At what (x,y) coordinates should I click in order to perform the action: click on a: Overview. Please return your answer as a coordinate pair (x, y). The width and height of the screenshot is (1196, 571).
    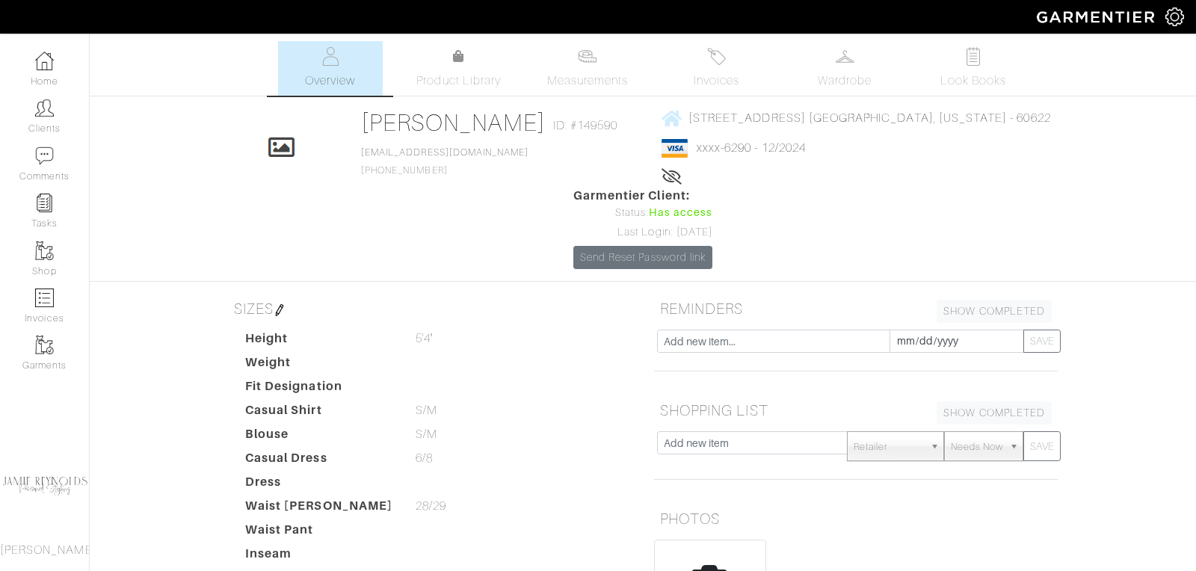
    Looking at the image, I should click on (331, 68).